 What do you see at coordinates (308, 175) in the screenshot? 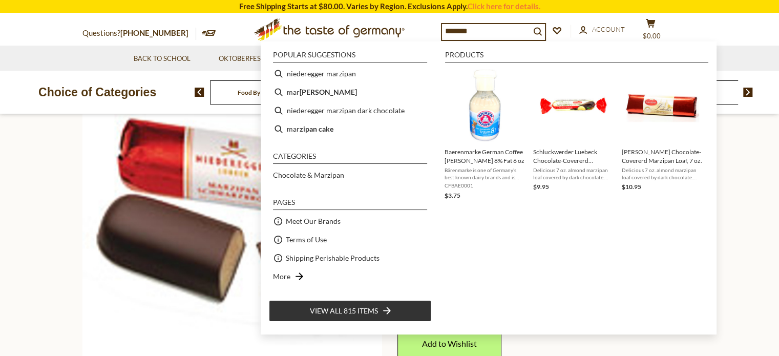
I see `a: Chocolate & Marzipan` at bounding box center [308, 175].